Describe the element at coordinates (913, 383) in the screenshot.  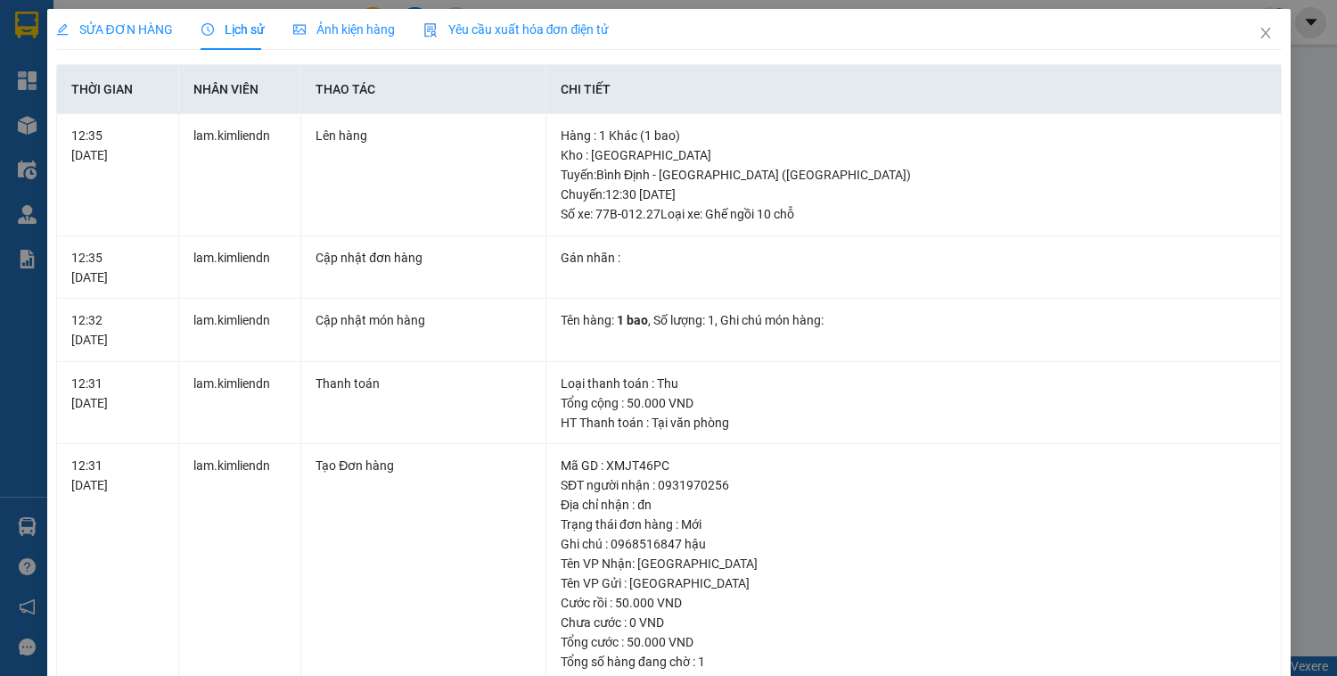
I see `div: Loại thanh toán : Thu` at that location.